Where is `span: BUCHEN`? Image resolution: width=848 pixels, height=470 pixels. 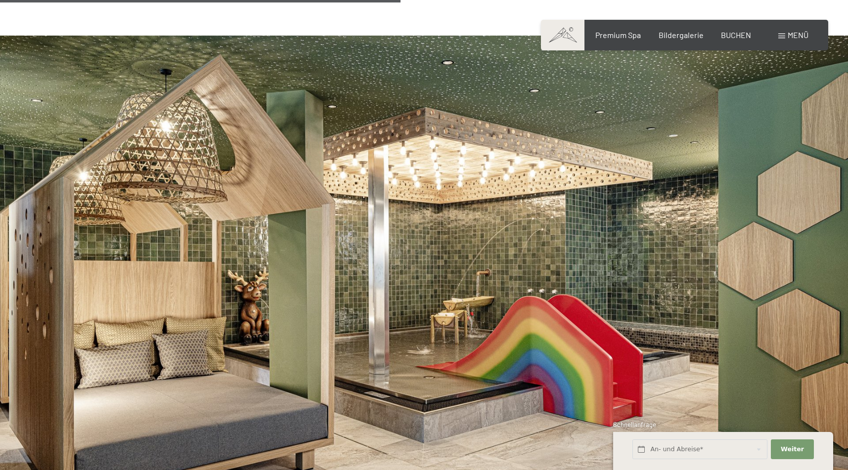
span: BUCHEN is located at coordinates (736, 35).